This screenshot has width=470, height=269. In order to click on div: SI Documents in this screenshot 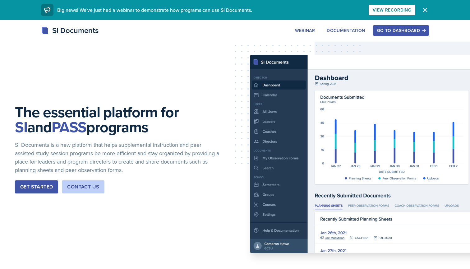, I will do `click(70, 30)`.